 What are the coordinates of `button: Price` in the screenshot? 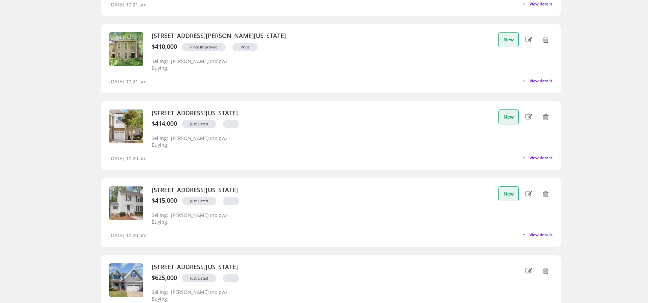 It's located at (245, 47).